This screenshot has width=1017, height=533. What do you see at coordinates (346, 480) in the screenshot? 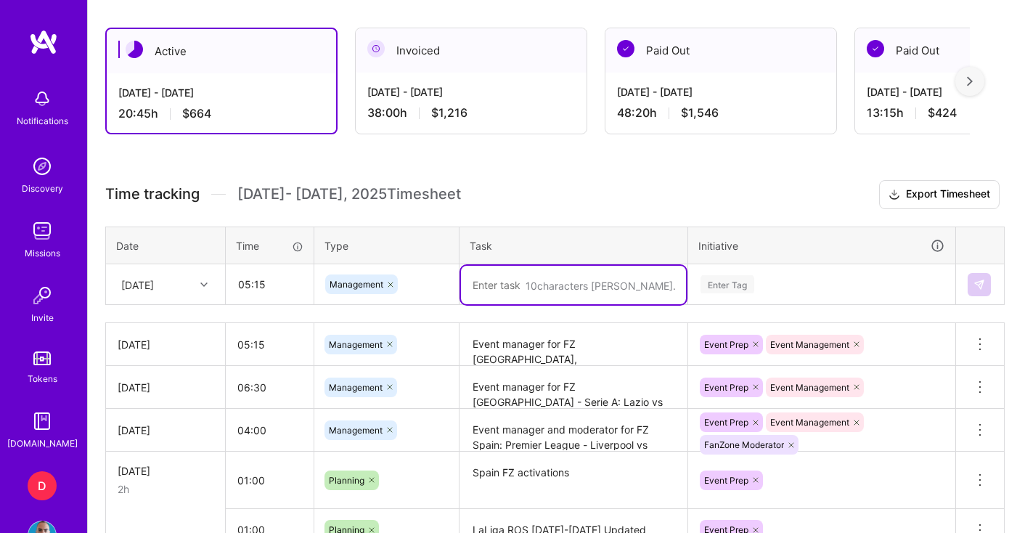
I see `span: Planning` at bounding box center [346, 480].